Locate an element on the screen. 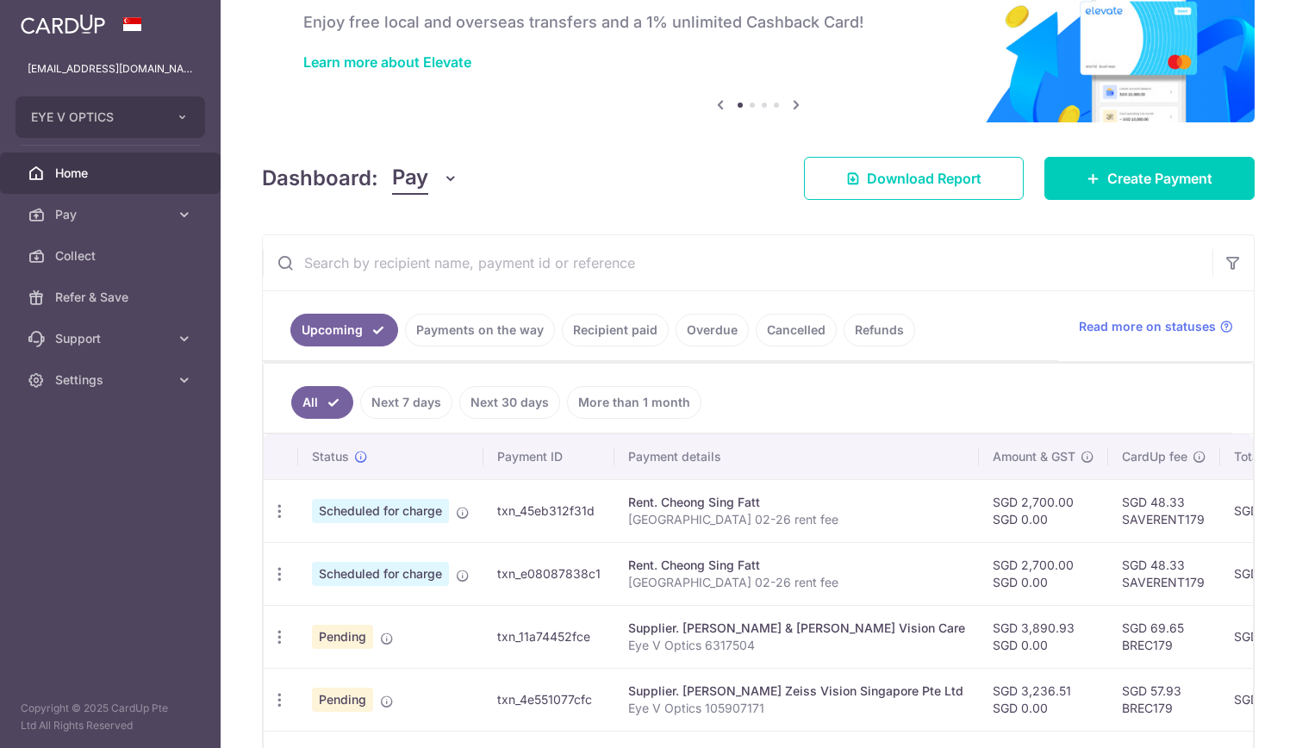 Image resolution: width=1296 pixels, height=748 pixels. td: SGD 69.65 BREC179 is located at coordinates (1164, 636).